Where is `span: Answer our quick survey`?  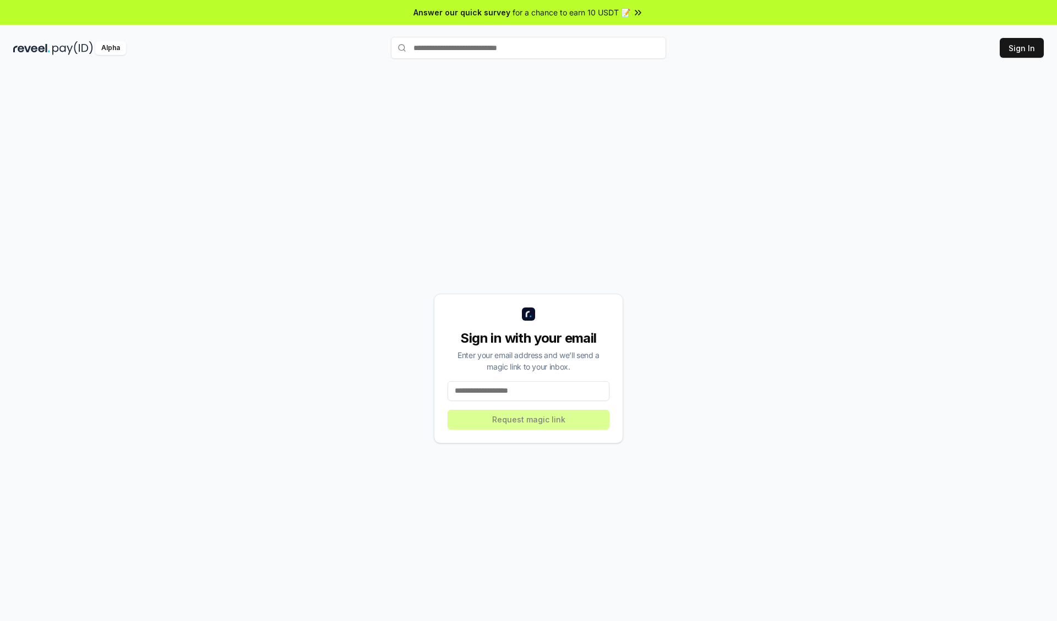 span: Answer our quick survey is located at coordinates (462, 12).